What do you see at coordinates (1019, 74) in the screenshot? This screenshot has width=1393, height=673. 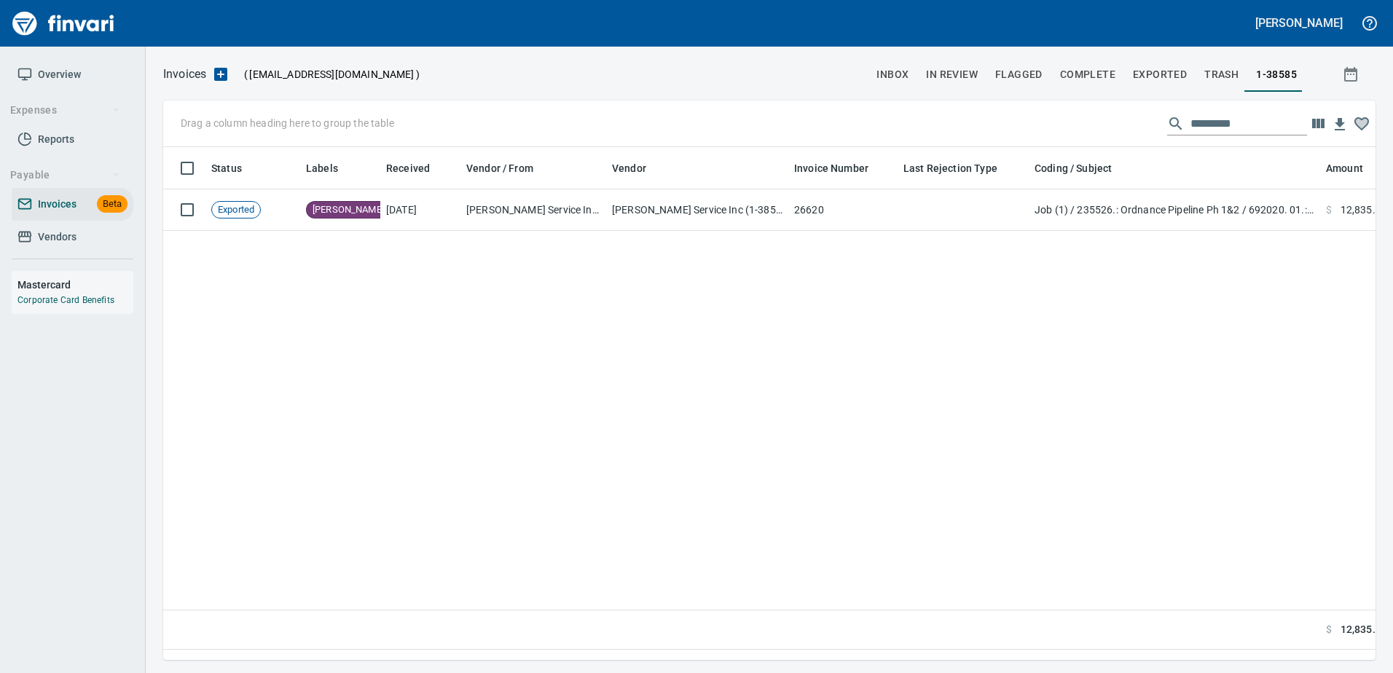 I see `span: Flagged` at bounding box center [1019, 74].